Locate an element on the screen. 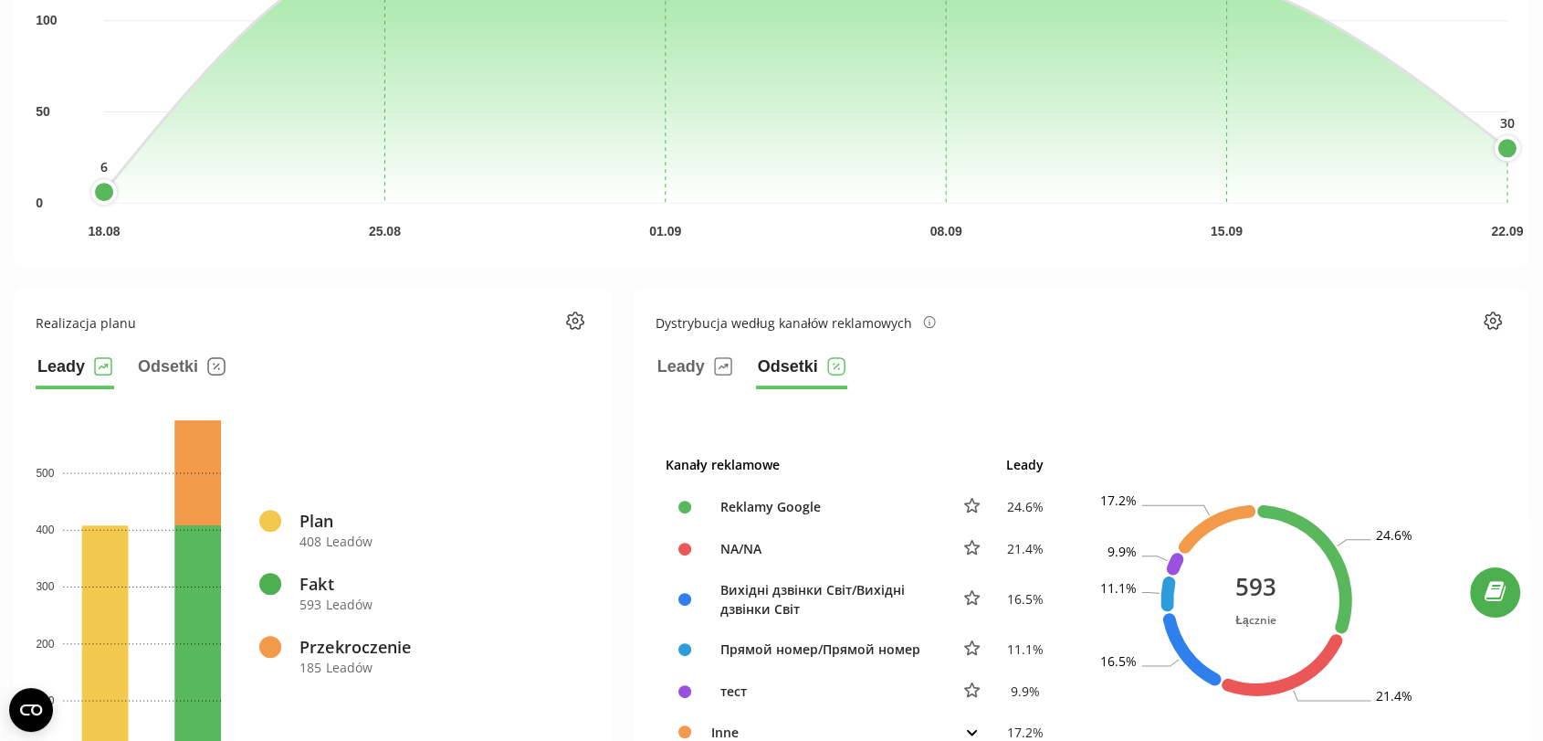 Image resolution: width=1543 pixels, height=741 pixels. text: 01.09 is located at coordinates (665, 231).